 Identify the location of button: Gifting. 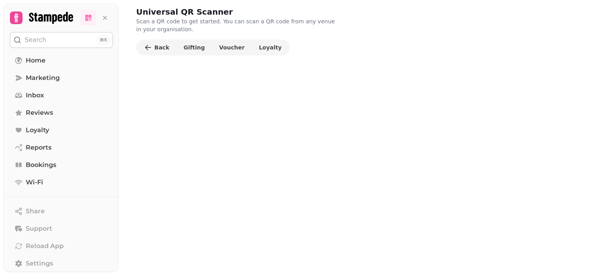
(194, 48).